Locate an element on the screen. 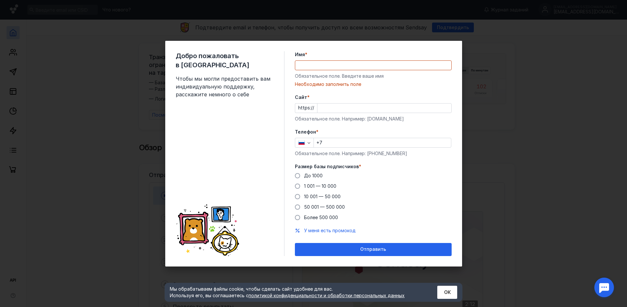 The height and width of the screenshot is (307, 627). button: Отправить is located at coordinates (373, 250).